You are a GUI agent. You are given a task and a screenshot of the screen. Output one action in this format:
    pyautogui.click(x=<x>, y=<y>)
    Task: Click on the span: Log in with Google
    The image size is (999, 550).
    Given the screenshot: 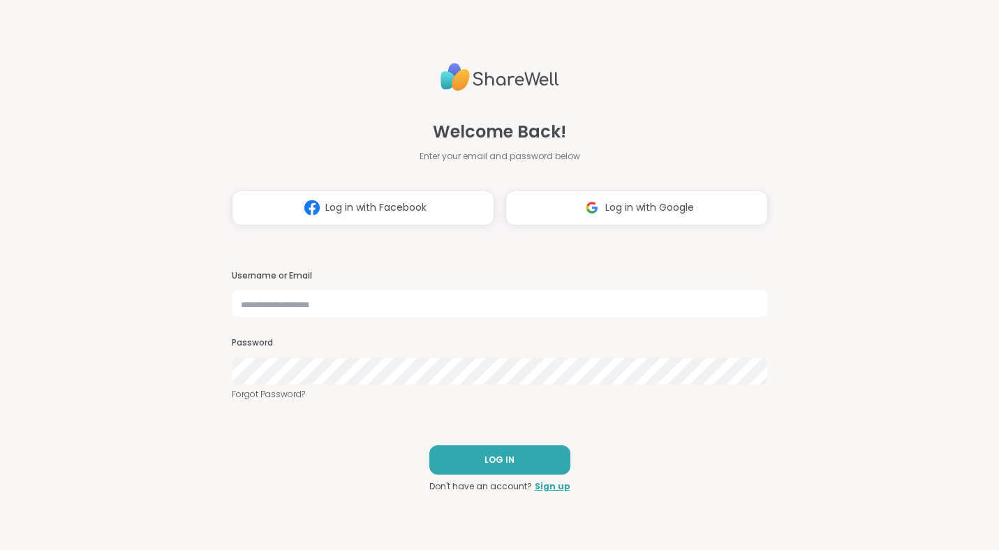 What is the action you would take?
    pyautogui.click(x=649, y=207)
    